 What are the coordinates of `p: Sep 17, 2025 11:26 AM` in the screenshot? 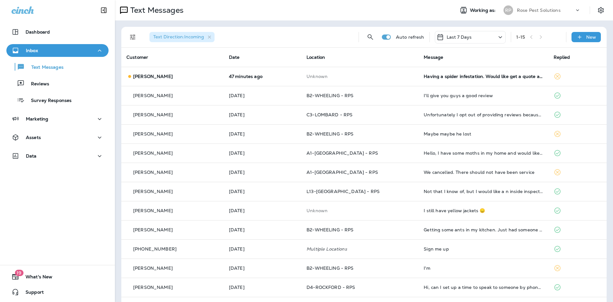 It's located at (263, 134).